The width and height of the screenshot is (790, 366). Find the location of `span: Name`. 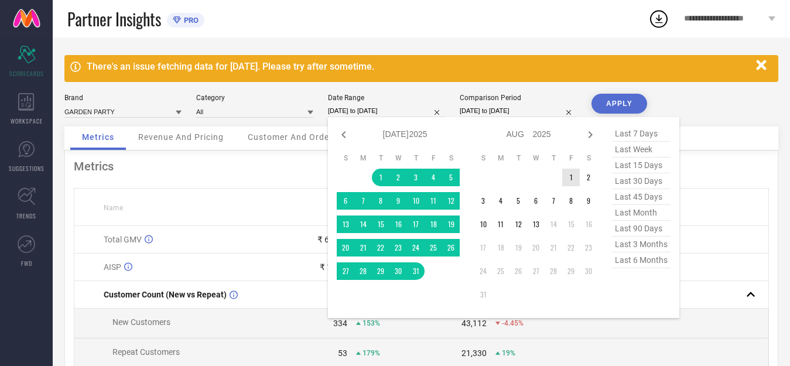

span: Name is located at coordinates (113, 208).